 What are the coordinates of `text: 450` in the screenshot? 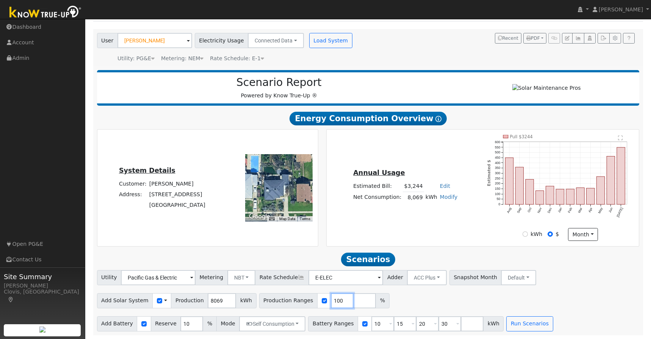 It's located at (497, 158).